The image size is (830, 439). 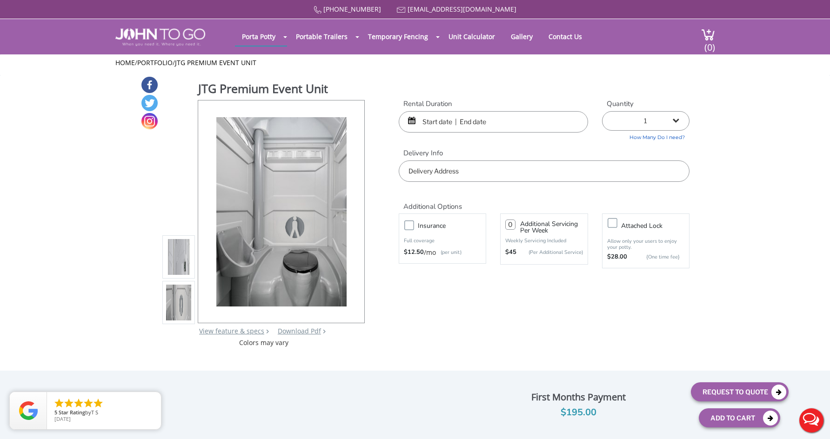 I want to click on p: Weekly Servicing Included, so click(x=544, y=240).